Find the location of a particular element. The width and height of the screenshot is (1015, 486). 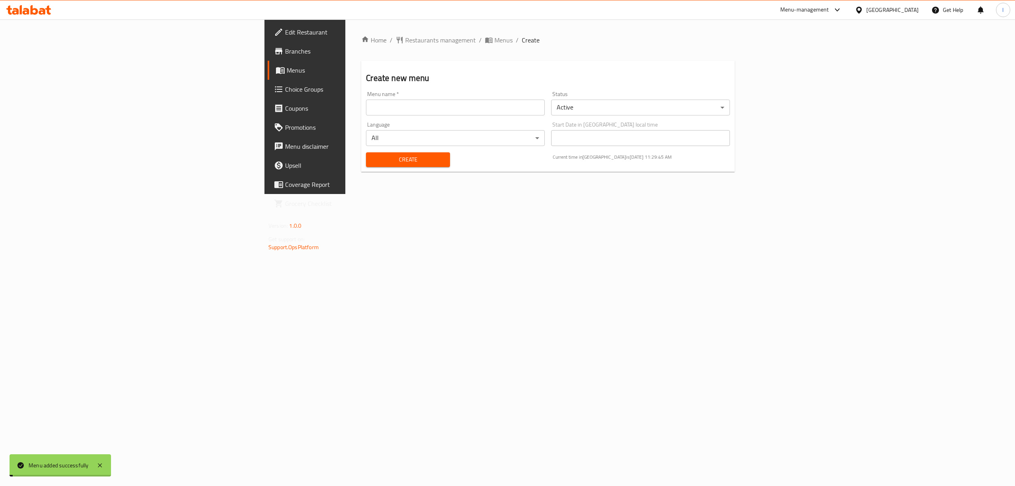

span: Promotions is located at coordinates (357, 127).